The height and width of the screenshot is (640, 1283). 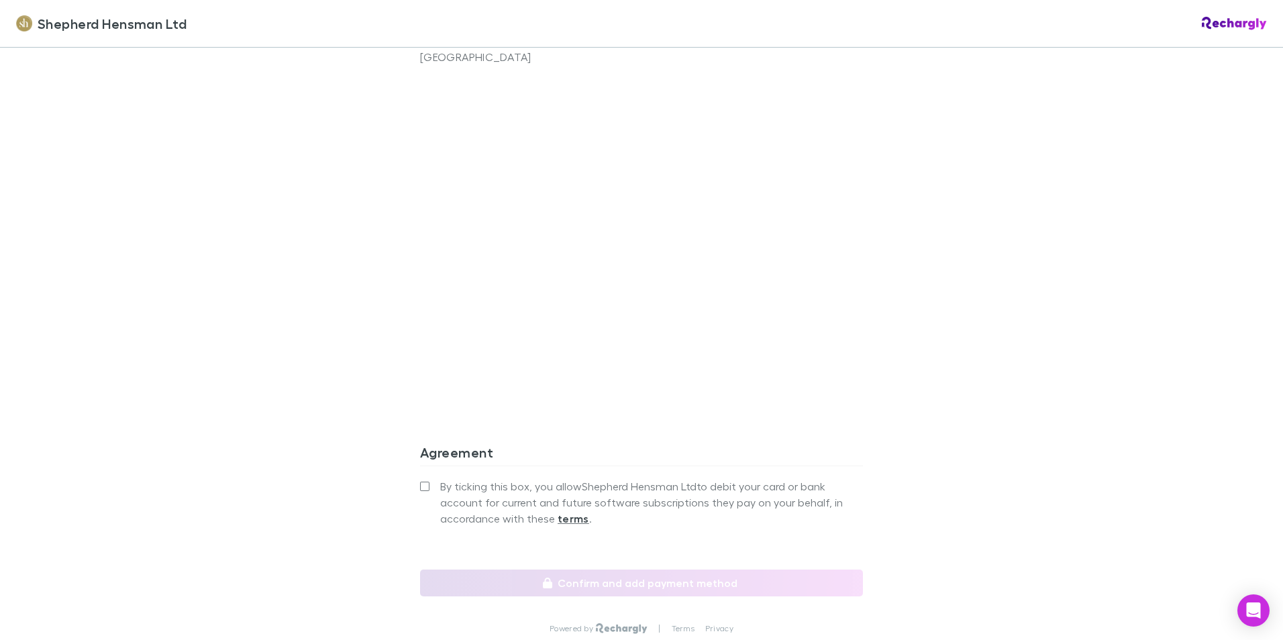 I want to click on span: Shepherd Hensman Ltd, so click(x=112, y=23).